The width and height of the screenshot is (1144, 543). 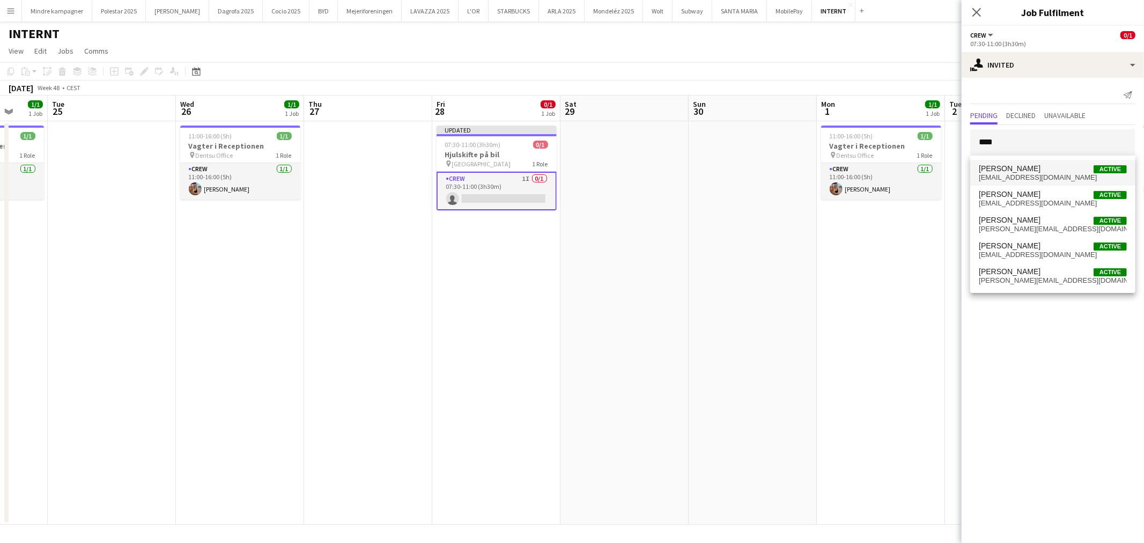 I want to click on a: View, so click(x=16, y=51).